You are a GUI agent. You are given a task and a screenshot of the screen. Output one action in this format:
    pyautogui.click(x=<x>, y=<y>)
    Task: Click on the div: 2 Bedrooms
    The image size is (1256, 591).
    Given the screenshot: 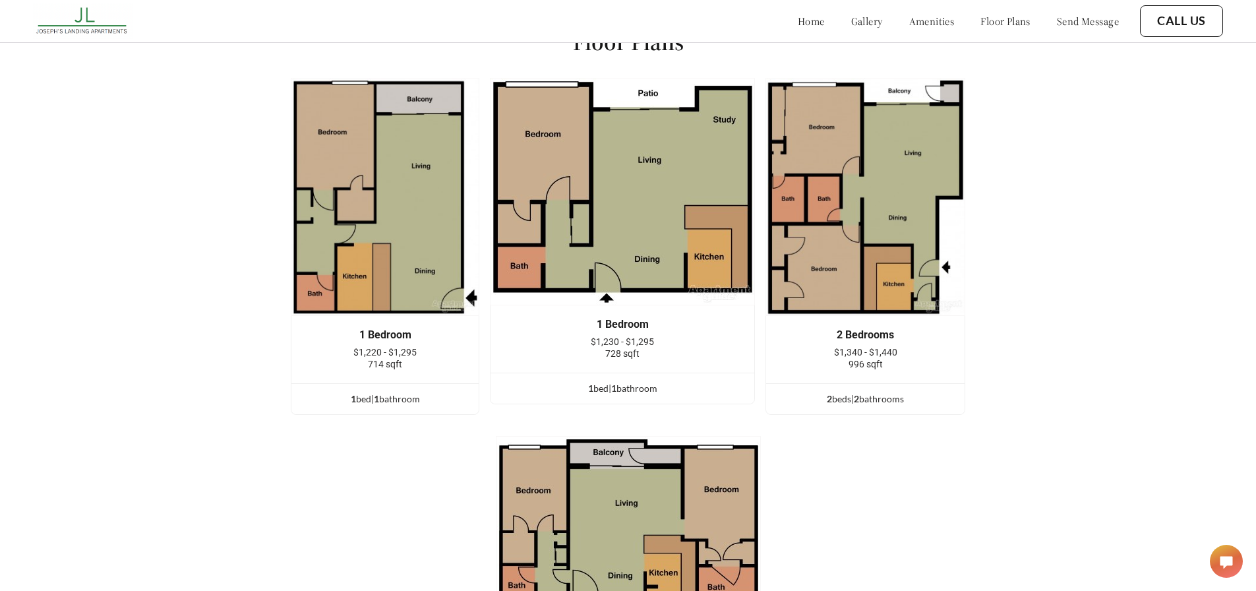 What is the action you would take?
    pyautogui.click(x=865, y=335)
    